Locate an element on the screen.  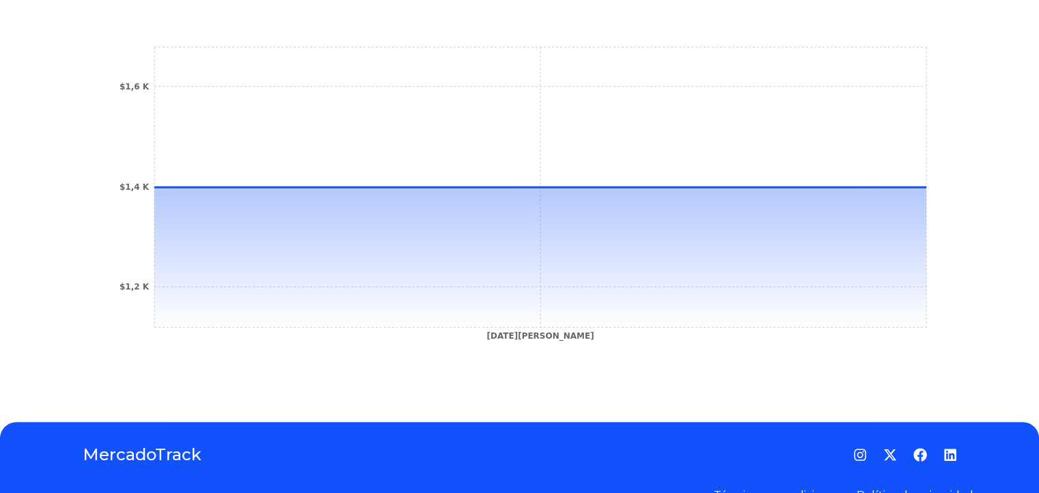
h1: MercadoTrack is located at coordinates (142, 455).